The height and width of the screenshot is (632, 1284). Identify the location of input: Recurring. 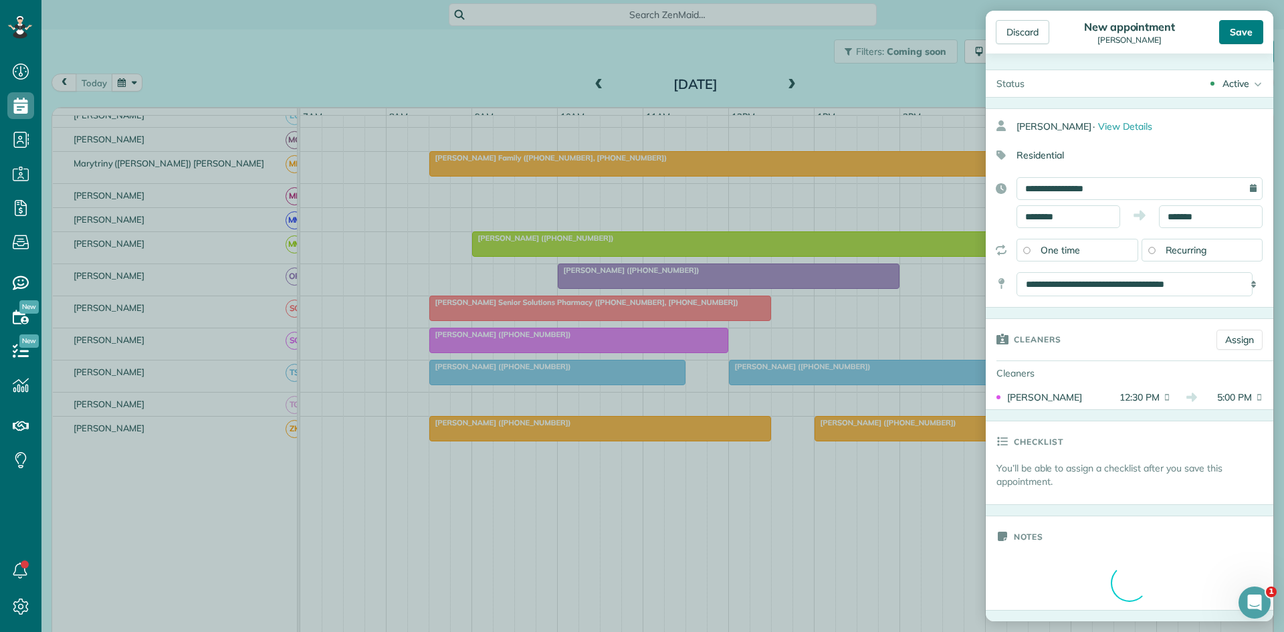
(1152, 250).